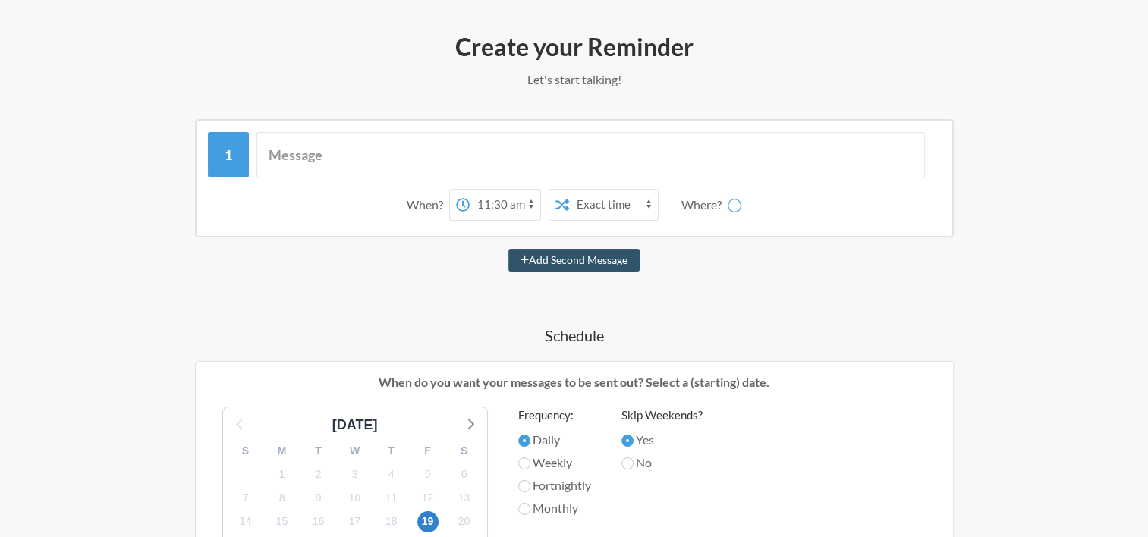  Describe the element at coordinates (704, 205) in the screenshot. I see `div: Where?` at that location.